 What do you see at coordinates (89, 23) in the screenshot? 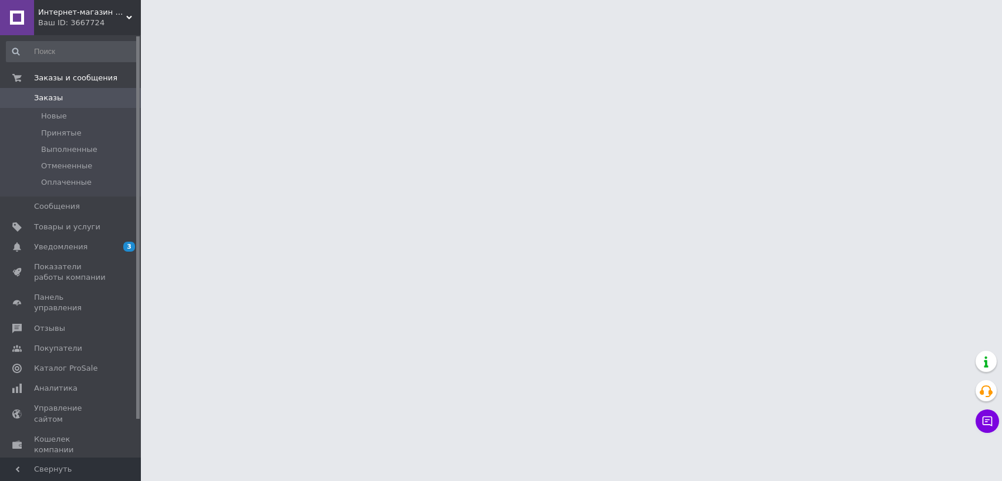
I see `div: Ваш ID: 3667724` at bounding box center [89, 23].